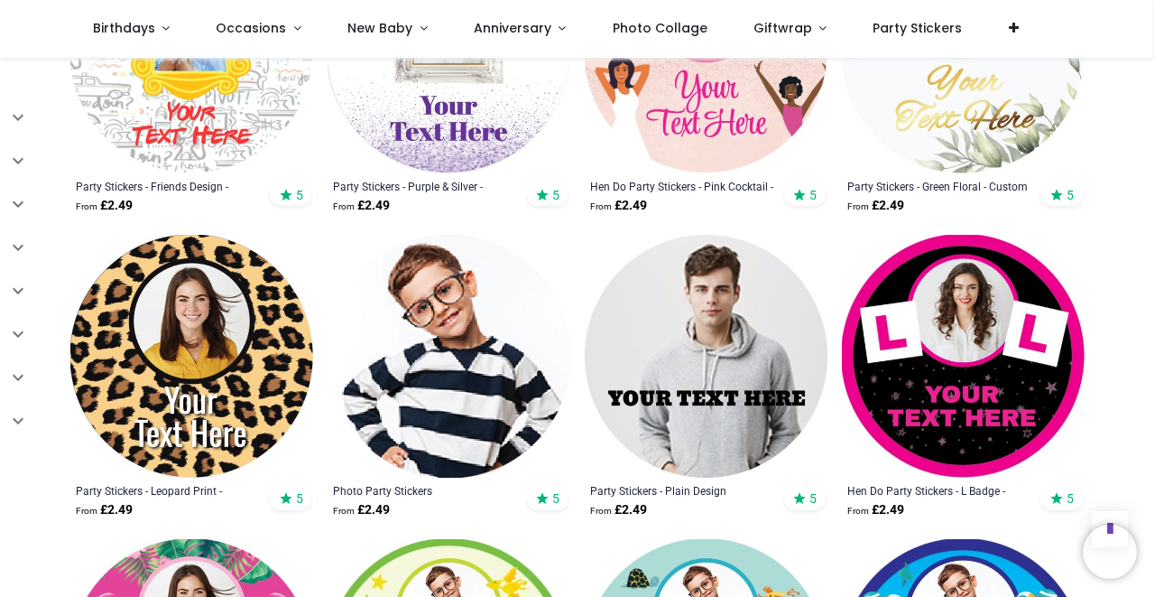 The height and width of the screenshot is (597, 1155). I want to click on a: Hen Do Party Stickers - L Badge - Custom Text, so click(940, 490).